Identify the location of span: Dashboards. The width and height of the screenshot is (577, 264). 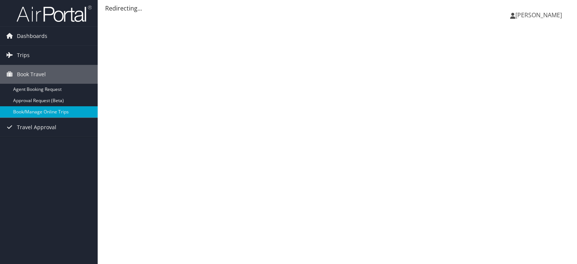
(32, 36).